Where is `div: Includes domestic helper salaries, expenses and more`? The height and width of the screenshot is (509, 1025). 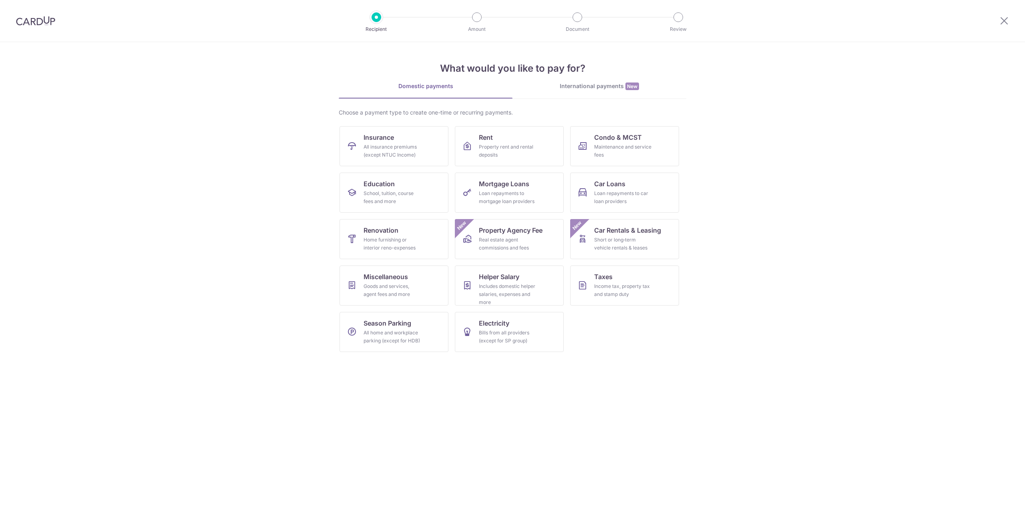 div: Includes domestic helper salaries, expenses and more is located at coordinates (508, 294).